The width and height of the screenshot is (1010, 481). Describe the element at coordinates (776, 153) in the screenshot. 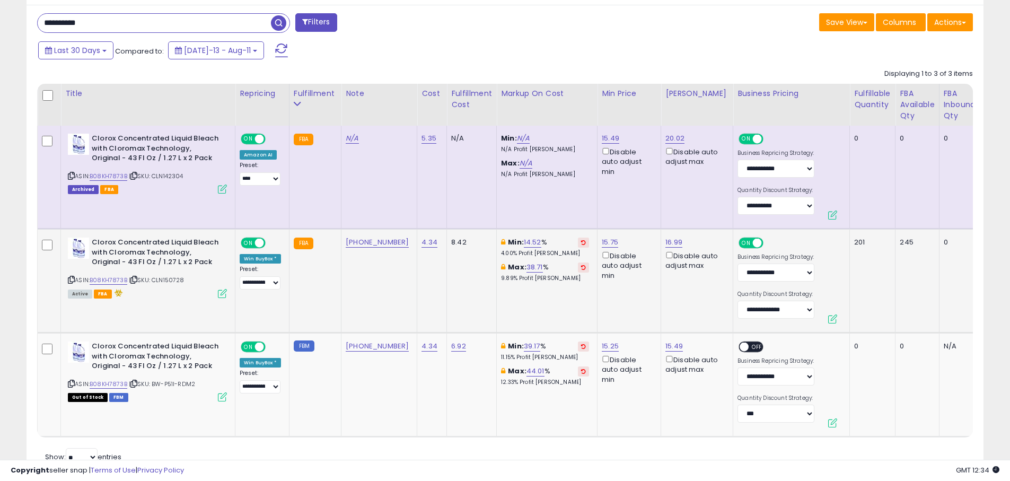

I see `label: Business Repricing Strategy:` at that location.